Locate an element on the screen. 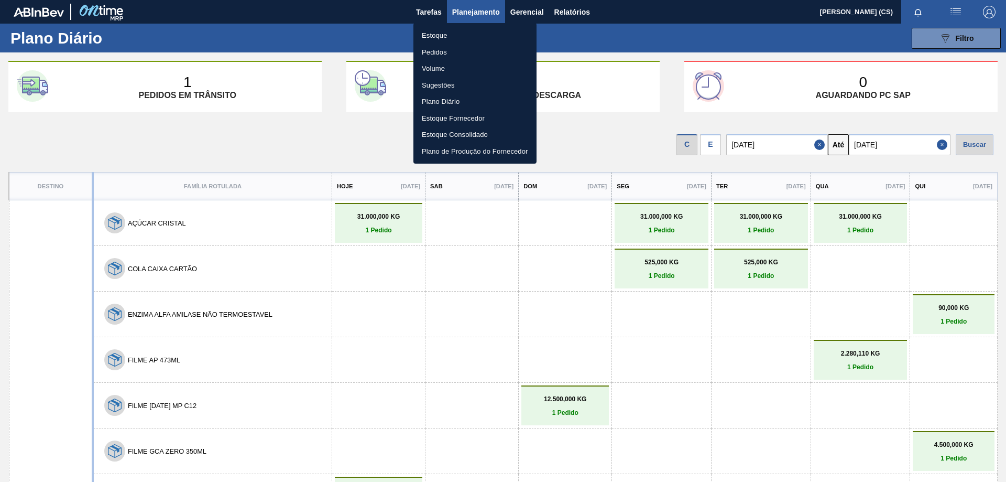 The width and height of the screenshot is (1006, 482). a: Estoque is located at coordinates (475, 36).